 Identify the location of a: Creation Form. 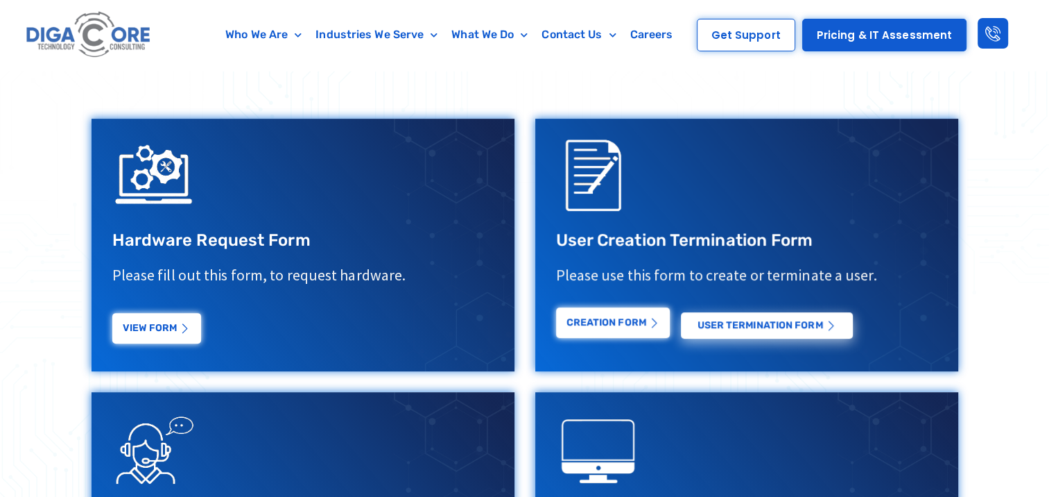
(613, 322).